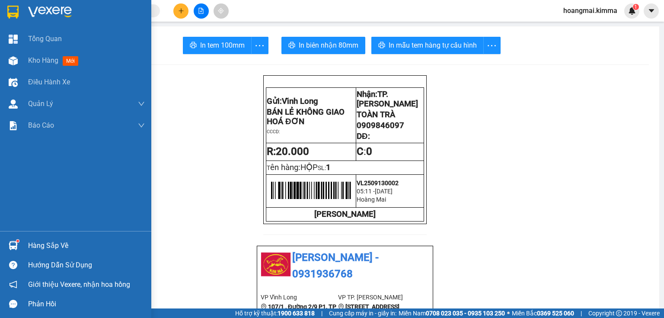 The height and width of the screenshot is (318, 664). What do you see at coordinates (590, 10) in the screenshot?
I see `span: hoangmai.kimma` at bounding box center [590, 10].